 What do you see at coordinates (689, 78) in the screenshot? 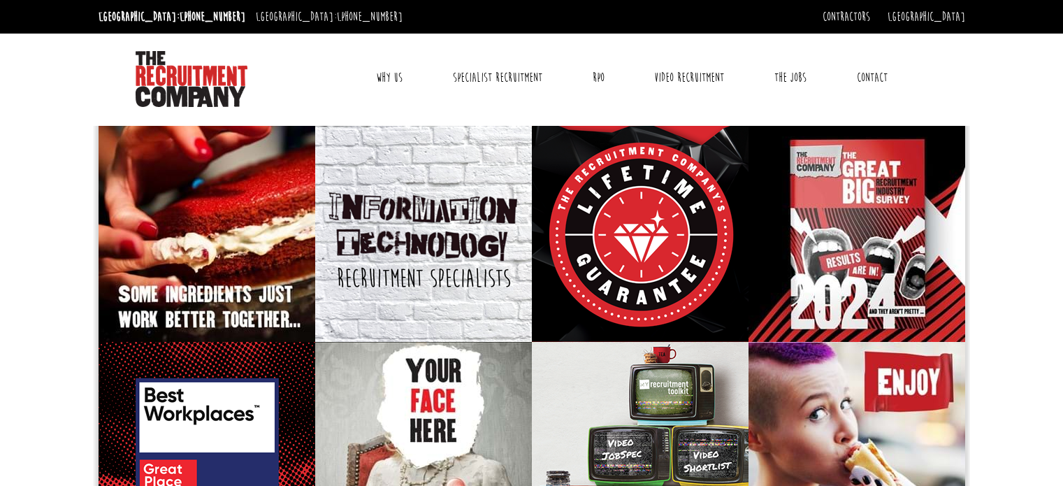
I see `a: Video Recruitment` at bounding box center [689, 78].